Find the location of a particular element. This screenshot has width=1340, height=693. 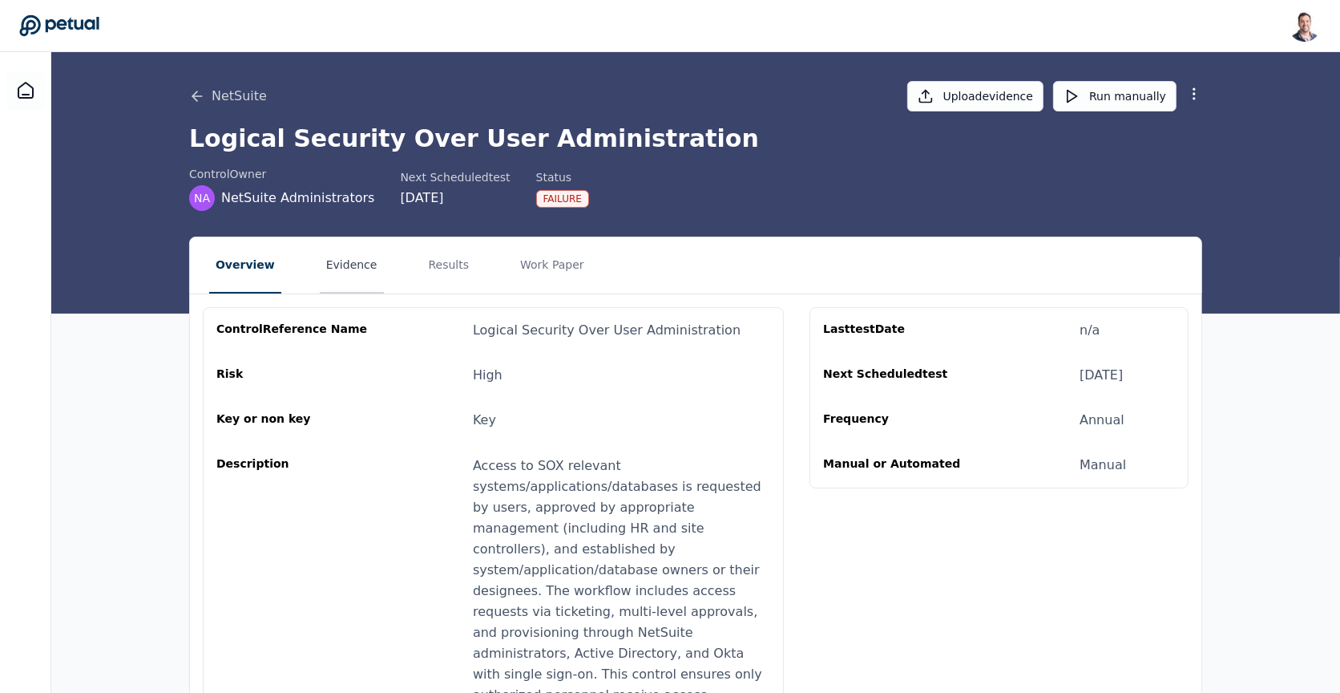

button: NetSuite is located at coordinates (228, 96).